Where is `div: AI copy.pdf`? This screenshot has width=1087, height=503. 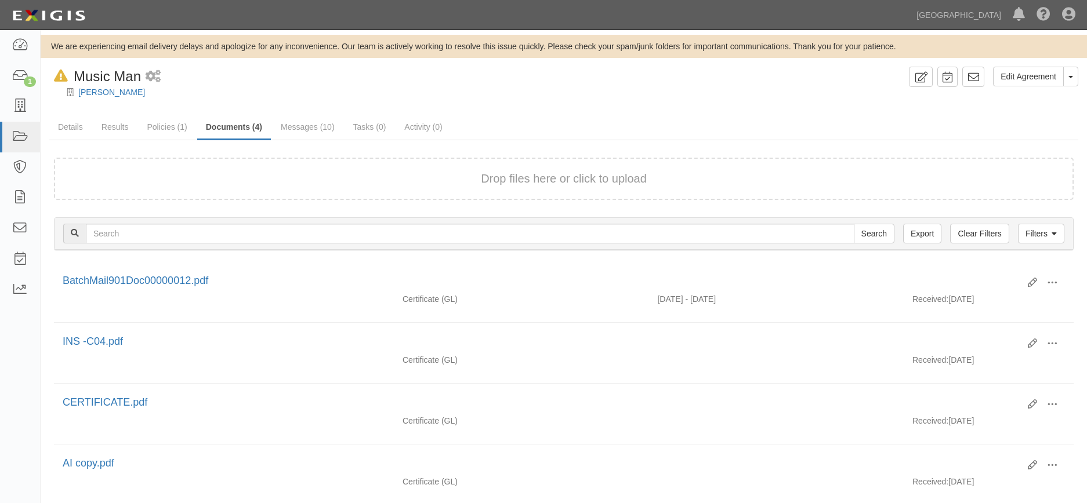 div: AI copy.pdf is located at coordinates (541, 464).